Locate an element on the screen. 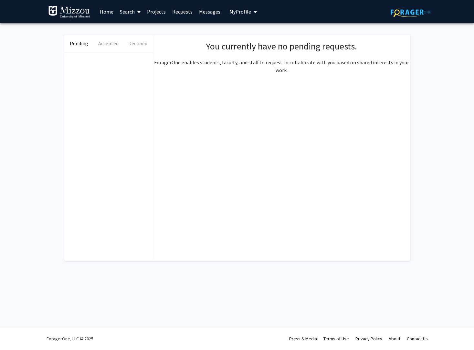  button: Pending is located at coordinates (79, 43).